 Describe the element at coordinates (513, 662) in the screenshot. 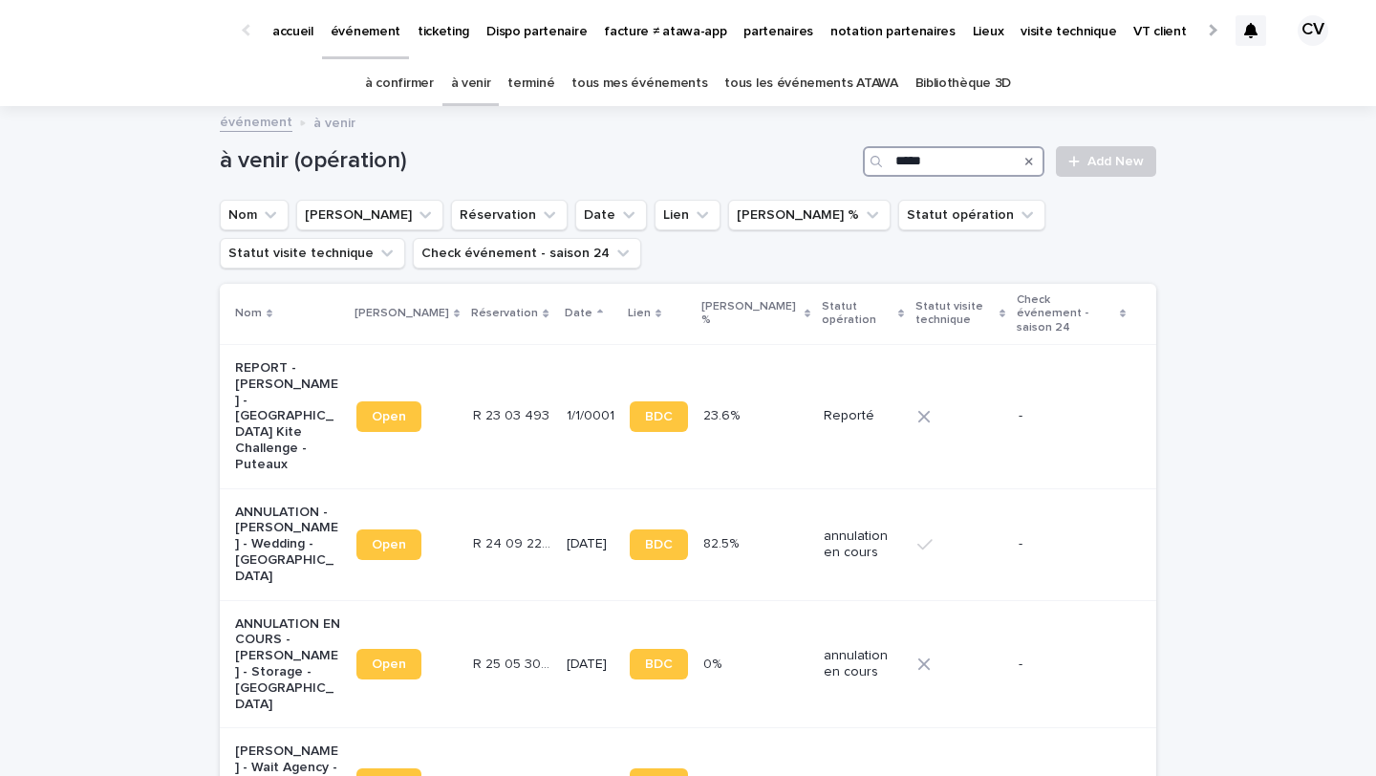

I see `p: R 25 05 3065` at that location.